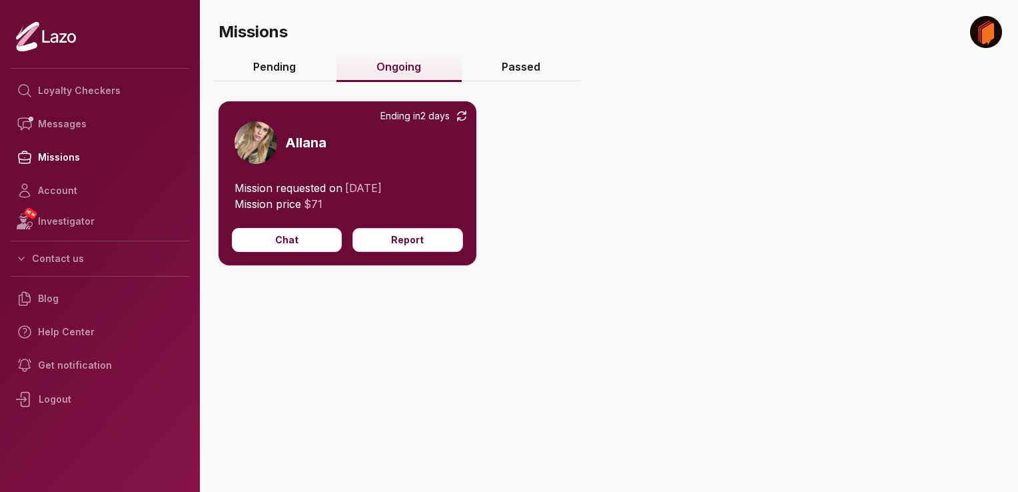 This screenshot has height=492, width=1018. I want to click on a: Passed, so click(521, 67).